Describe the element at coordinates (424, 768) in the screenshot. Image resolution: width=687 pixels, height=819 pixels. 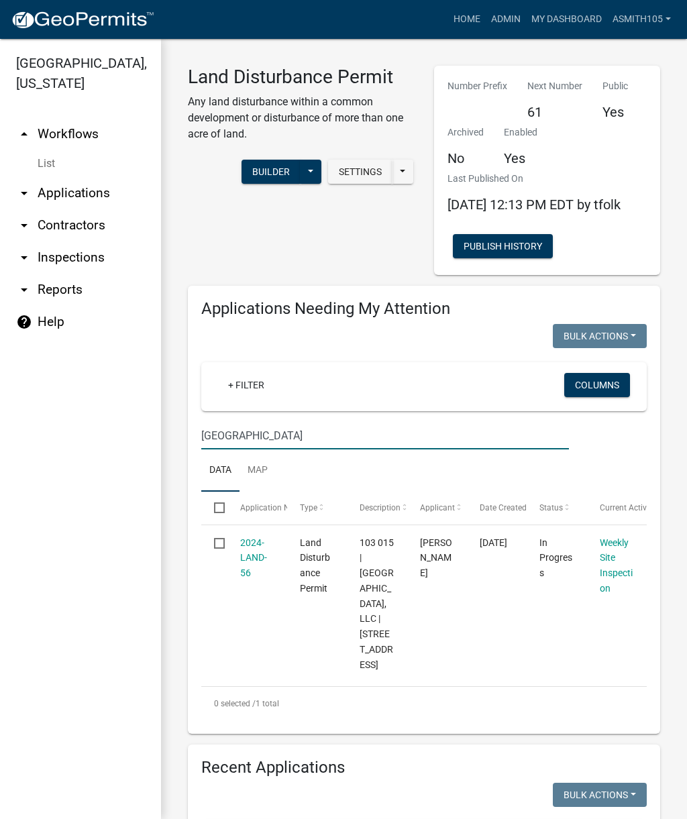
I see `h4: Recent Applications` at that location.